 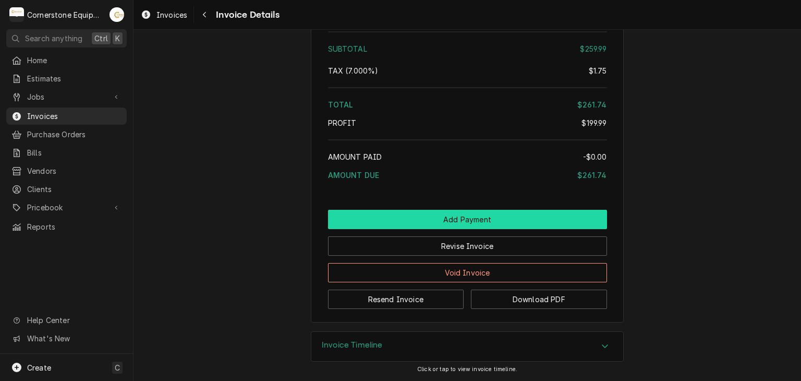 What do you see at coordinates (66, 226) in the screenshot?
I see `a: Reports` at bounding box center [66, 226].